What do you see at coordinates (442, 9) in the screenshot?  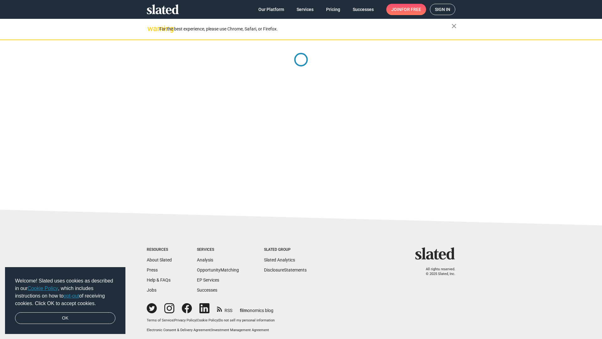 I see `span: Sign in` at bounding box center [442, 9].